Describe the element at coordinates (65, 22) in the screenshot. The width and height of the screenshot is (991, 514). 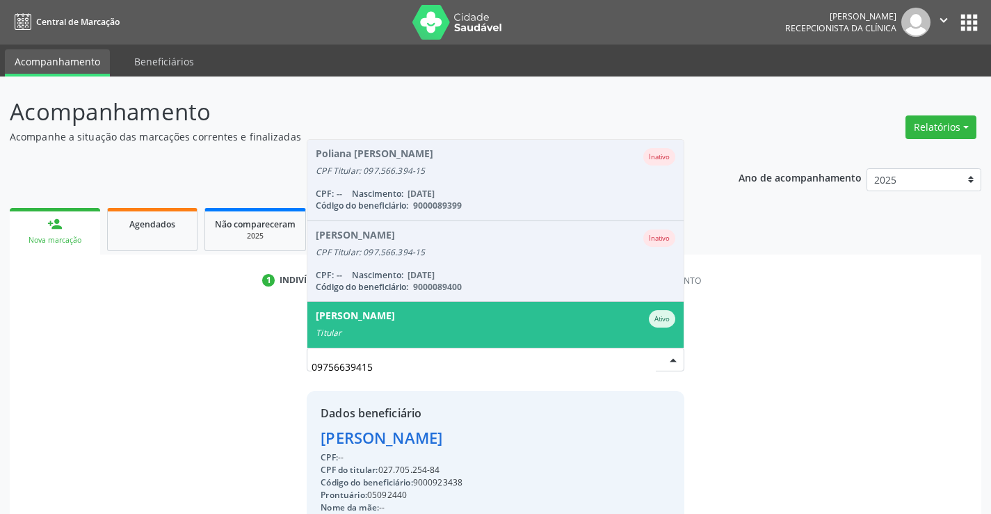
I see `a: Central de Marcação` at that location.